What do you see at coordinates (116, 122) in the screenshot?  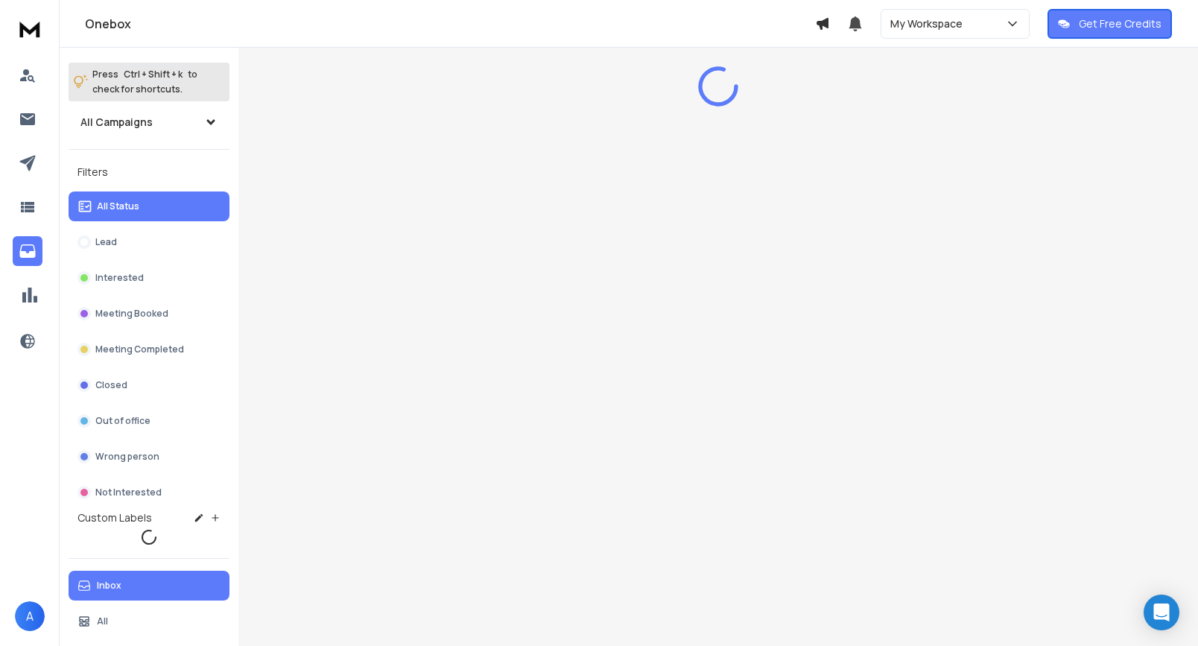 I see `h1: All Campaigns` at bounding box center [116, 122].